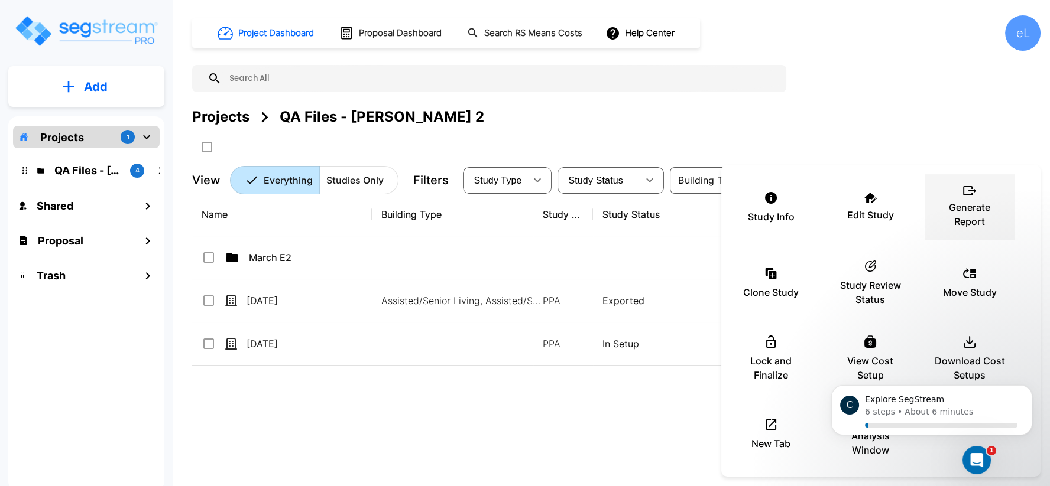 The width and height of the screenshot is (1050, 486). I want to click on p: Explore SegStream, so click(128, 28).